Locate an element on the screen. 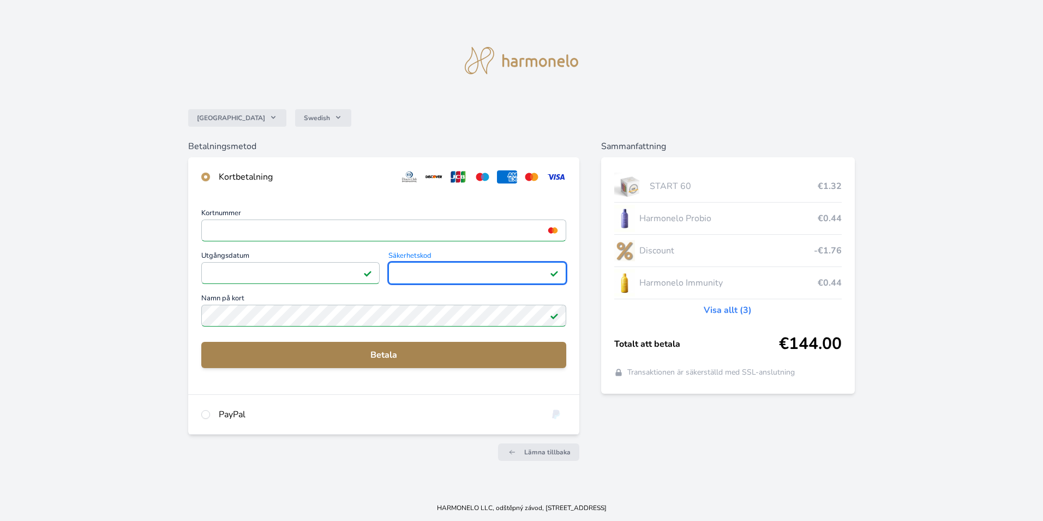 This screenshot has width=1043, height=521. span: -€1.76 is located at coordinates (828, 250).